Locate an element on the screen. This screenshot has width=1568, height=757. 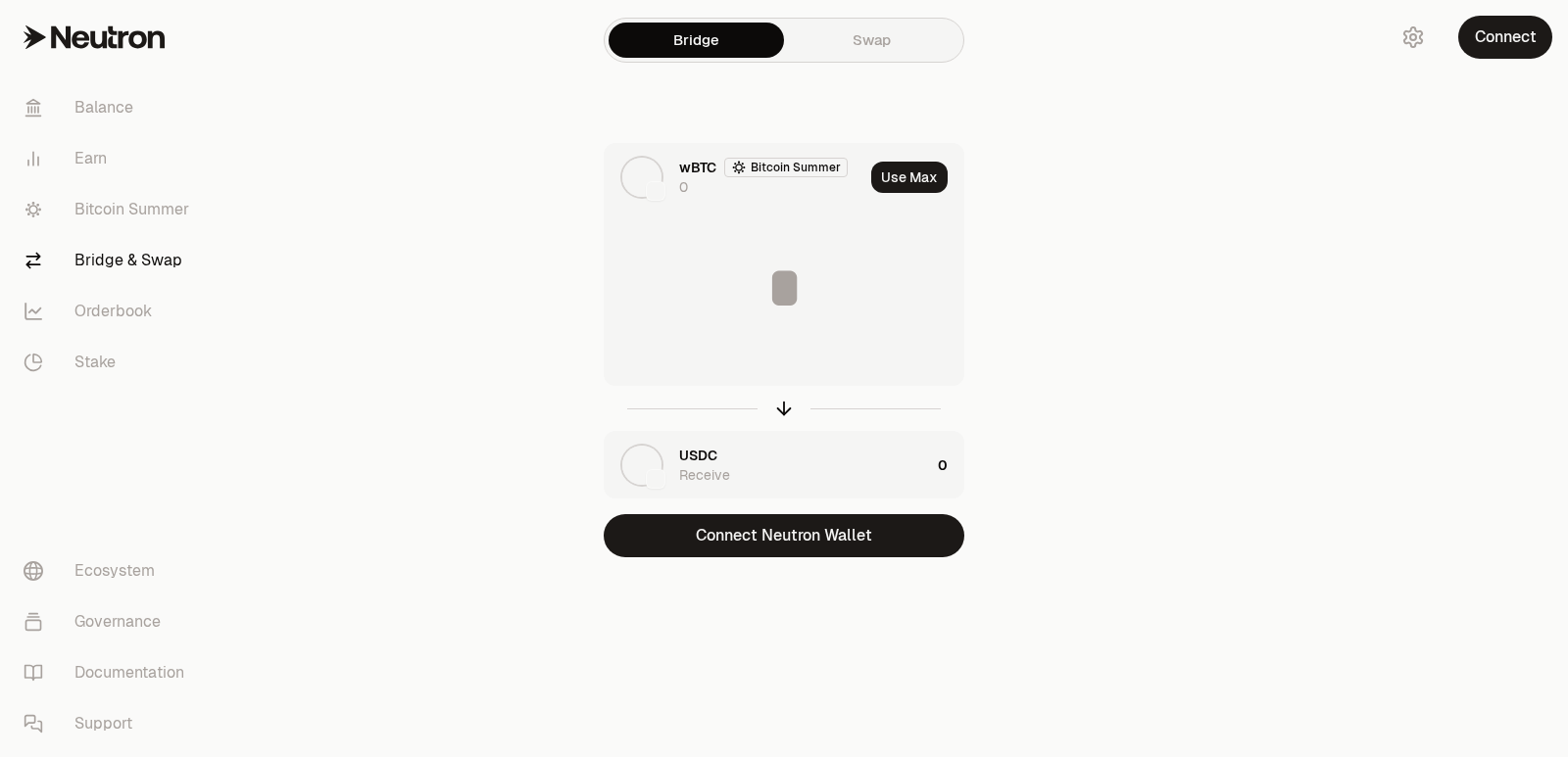
a: Support is located at coordinates (110, 724).